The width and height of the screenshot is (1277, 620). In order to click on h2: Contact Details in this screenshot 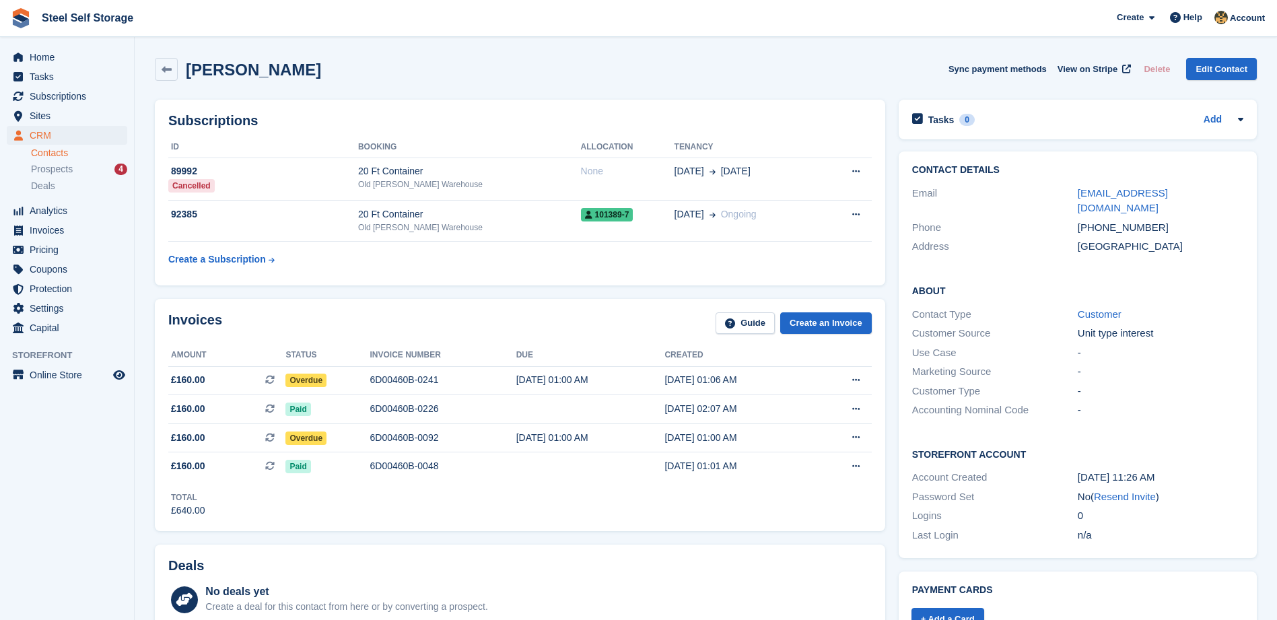, I will do `click(1078, 170)`.